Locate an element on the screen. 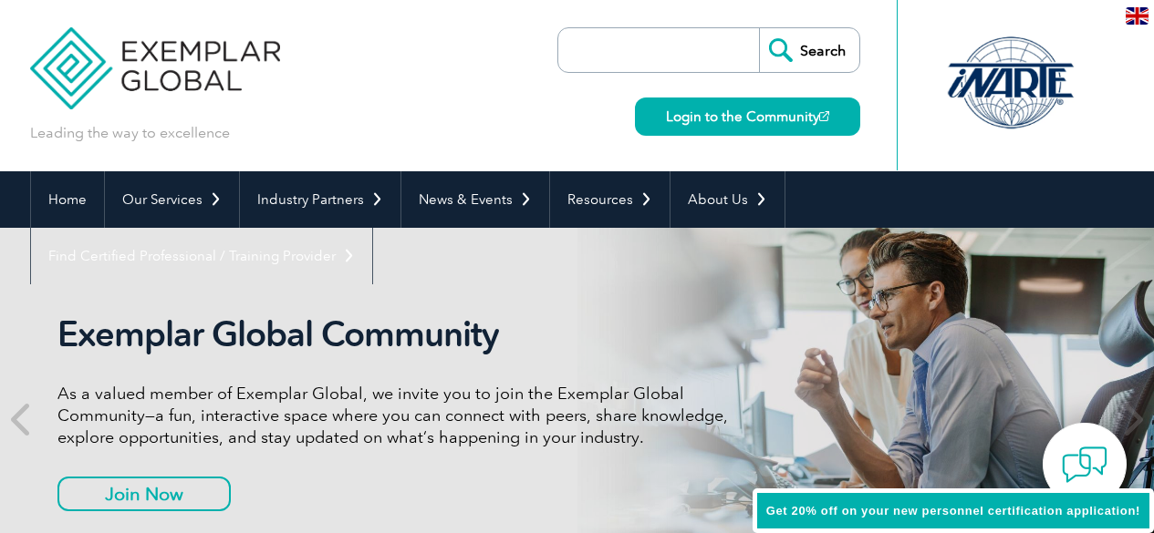  a: Join Now is located at coordinates (144, 494).